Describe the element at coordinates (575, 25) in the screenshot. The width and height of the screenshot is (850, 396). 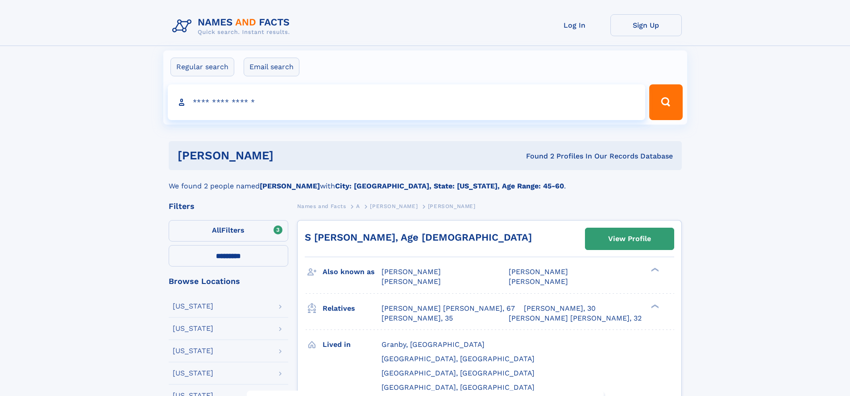
I see `a: Log In` at that location.